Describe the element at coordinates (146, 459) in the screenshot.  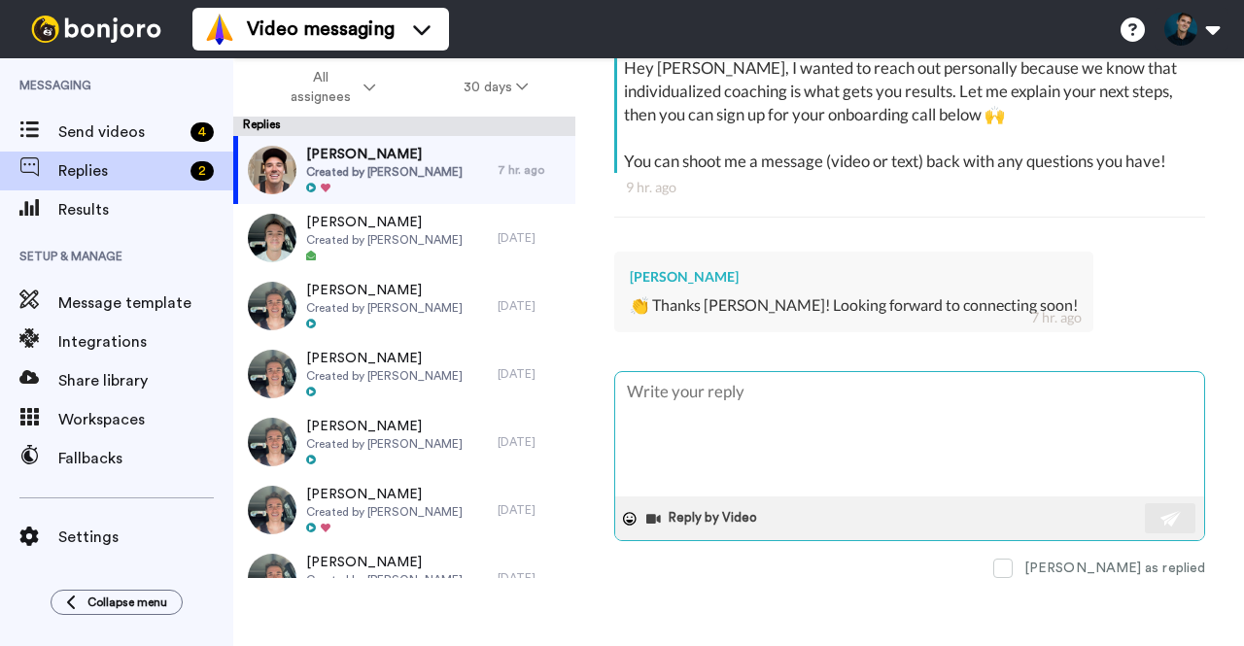
I see `span: Fallbacks` at that location.